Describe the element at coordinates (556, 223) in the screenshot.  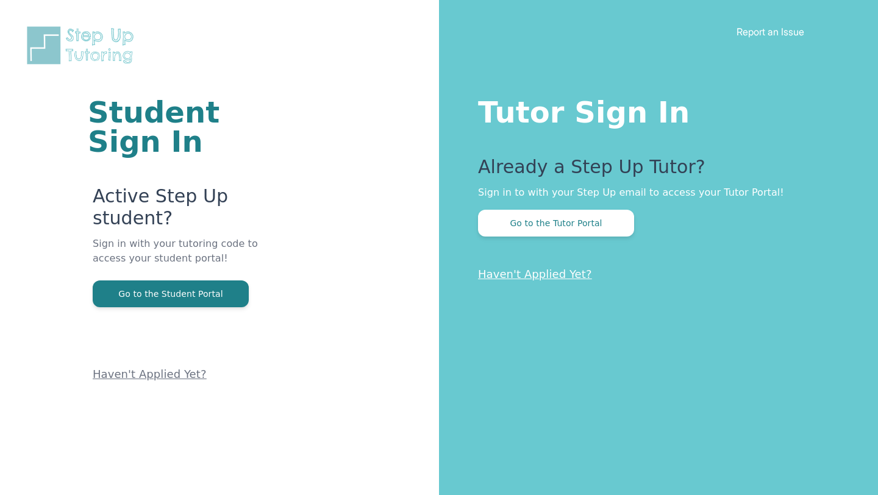
I see `button: Go to the Tutor Portal` at that location.